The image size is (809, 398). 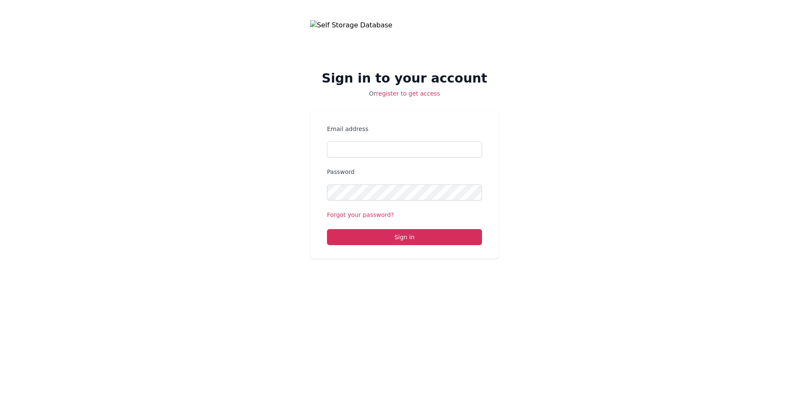 I want to click on label: Password, so click(x=405, y=172).